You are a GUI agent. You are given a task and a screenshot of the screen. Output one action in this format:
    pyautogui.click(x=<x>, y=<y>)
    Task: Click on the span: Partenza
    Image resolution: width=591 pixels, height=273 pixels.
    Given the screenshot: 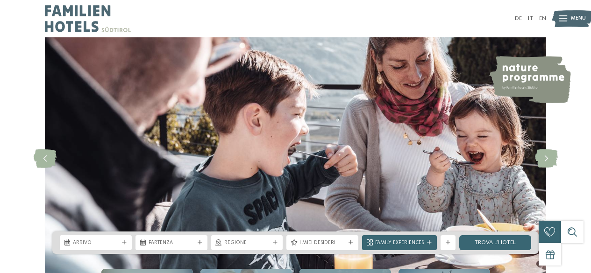 What is the action you would take?
    pyautogui.click(x=171, y=243)
    